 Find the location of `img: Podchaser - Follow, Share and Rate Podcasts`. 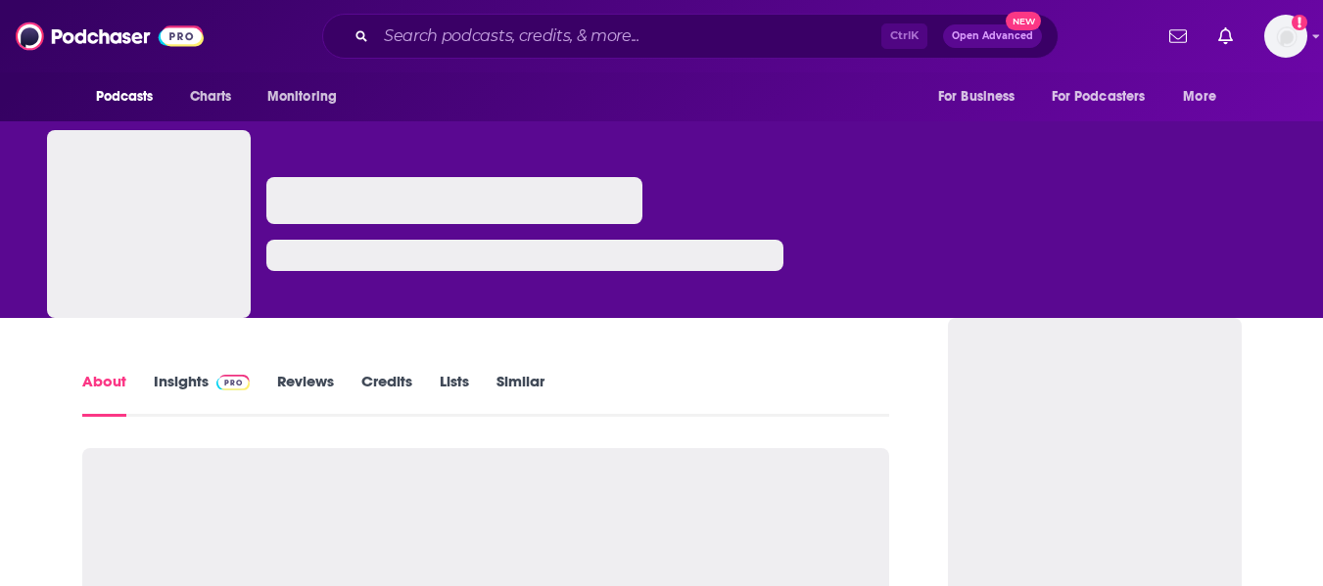

img: Podchaser - Follow, Share and Rate Podcasts is located at coordinates (110, 36).